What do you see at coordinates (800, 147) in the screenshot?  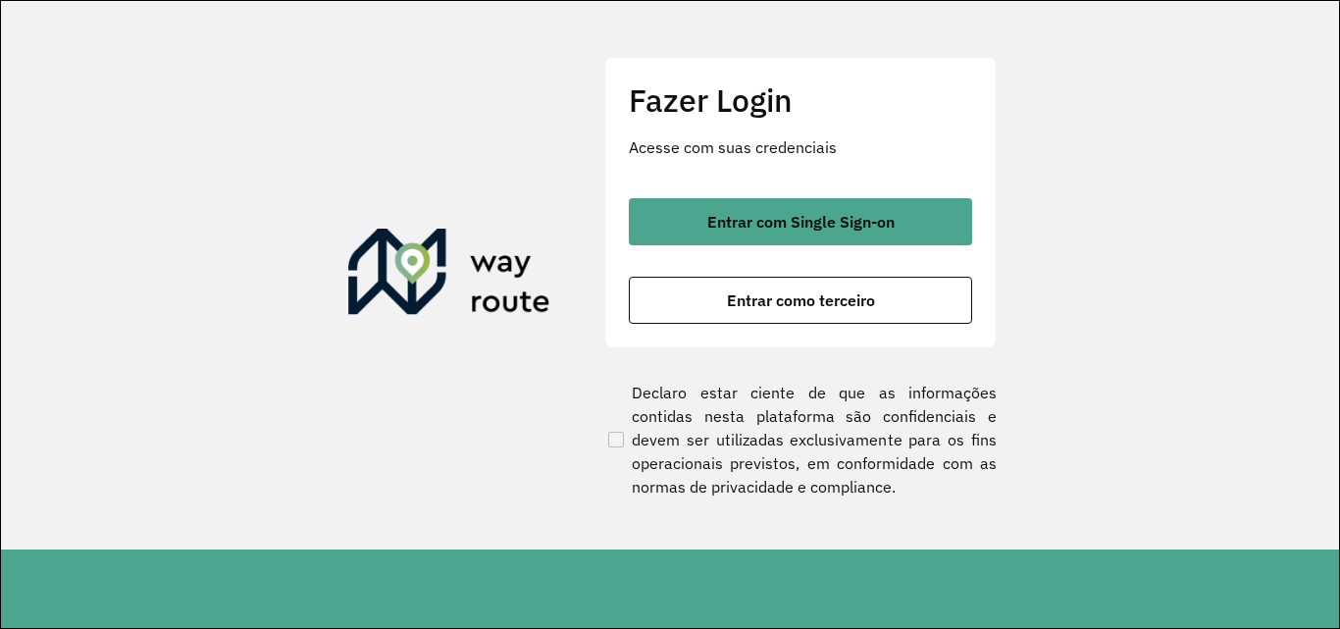 I see `p: Acesse com suas credenciais` at bounding box center [800, 147].